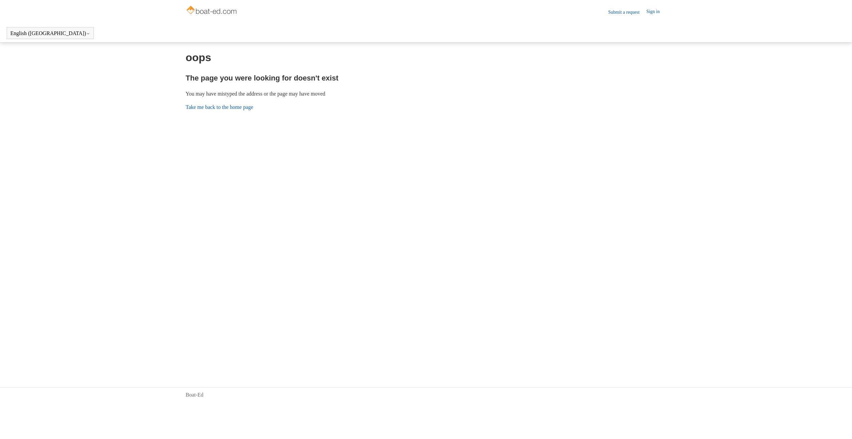  Describe the element at coordinates (426, 94) in the screenshot. I see `p: You may have mistyped the address or the page may have moved` at that location.